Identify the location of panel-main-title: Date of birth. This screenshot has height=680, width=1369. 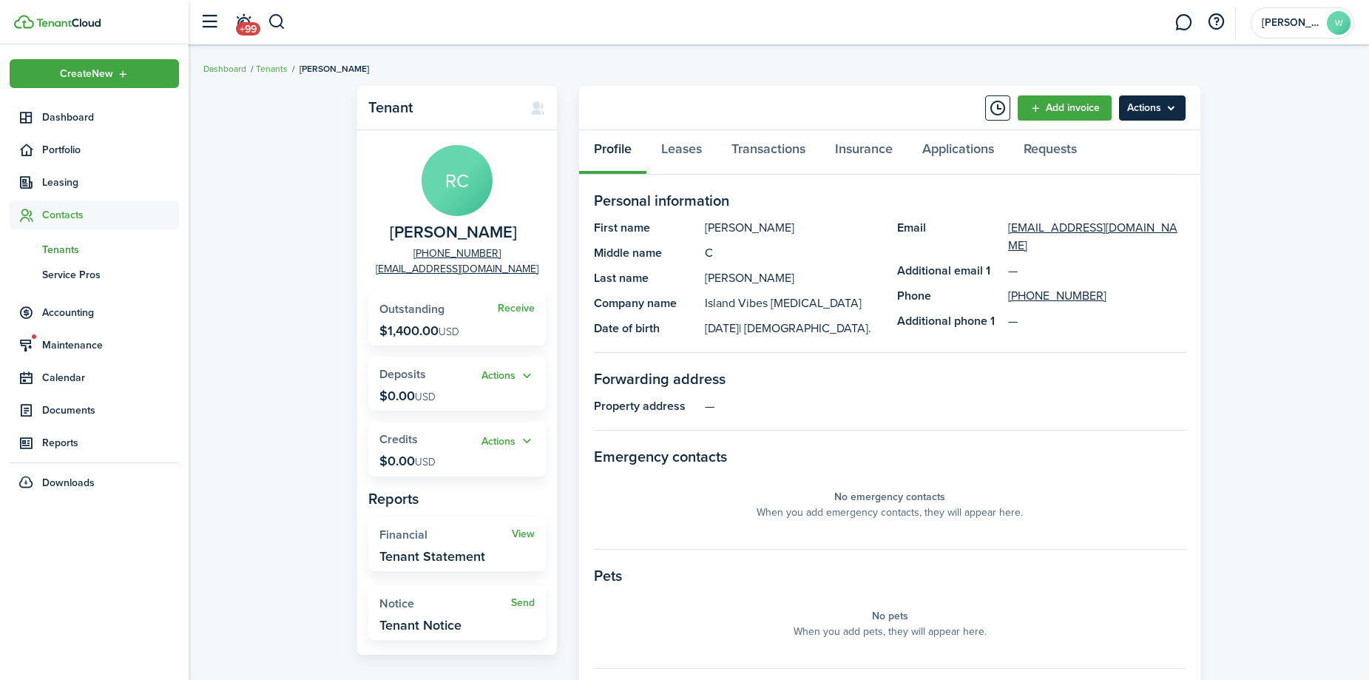
(646, 328).